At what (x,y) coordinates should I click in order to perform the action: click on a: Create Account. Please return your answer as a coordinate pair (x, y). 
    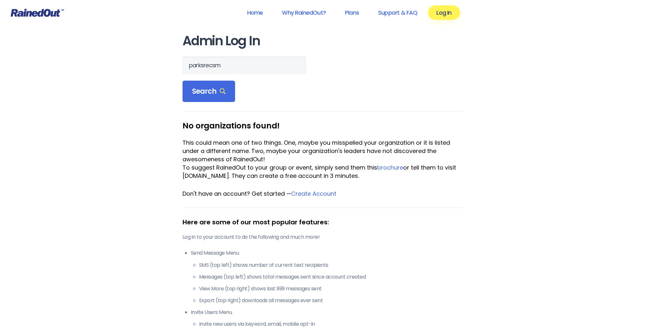
    Looking at the image, I should click on (314, 193).